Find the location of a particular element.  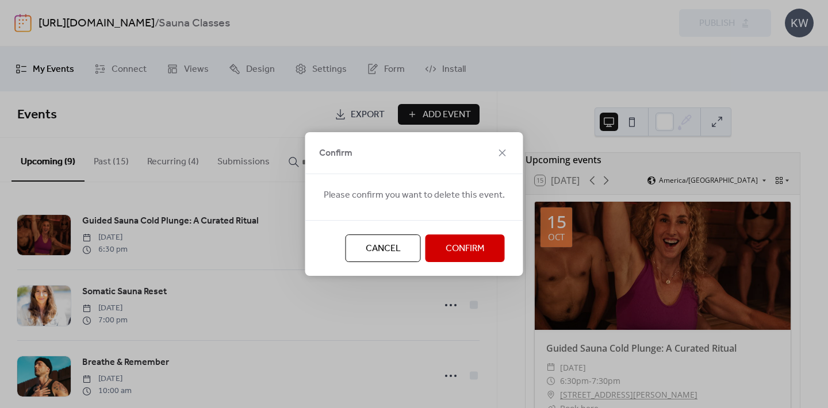

span: Please confirm you want to delete this event. is located at coordinates (414, 196).